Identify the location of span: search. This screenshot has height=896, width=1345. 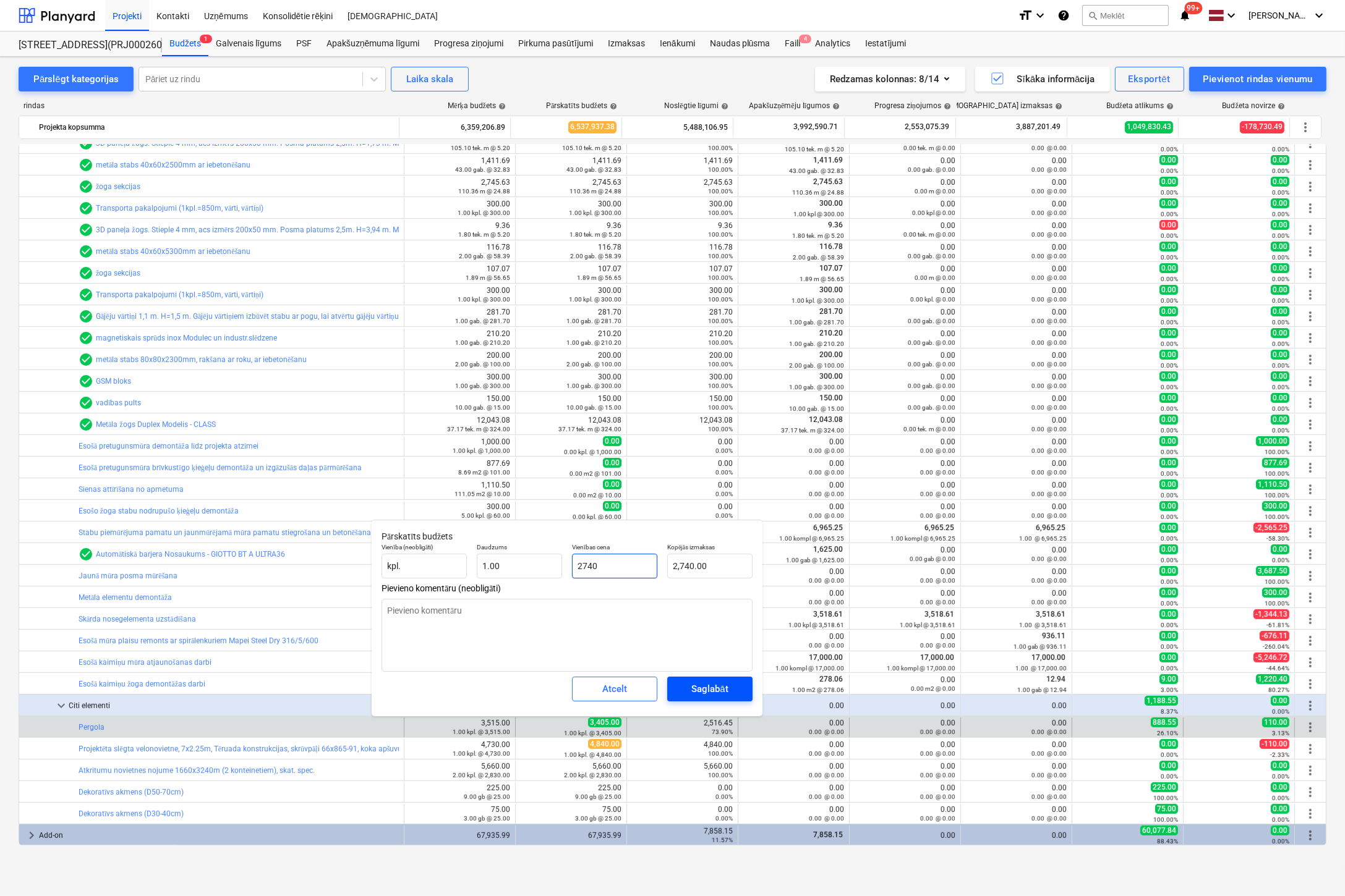
(1092, 15).